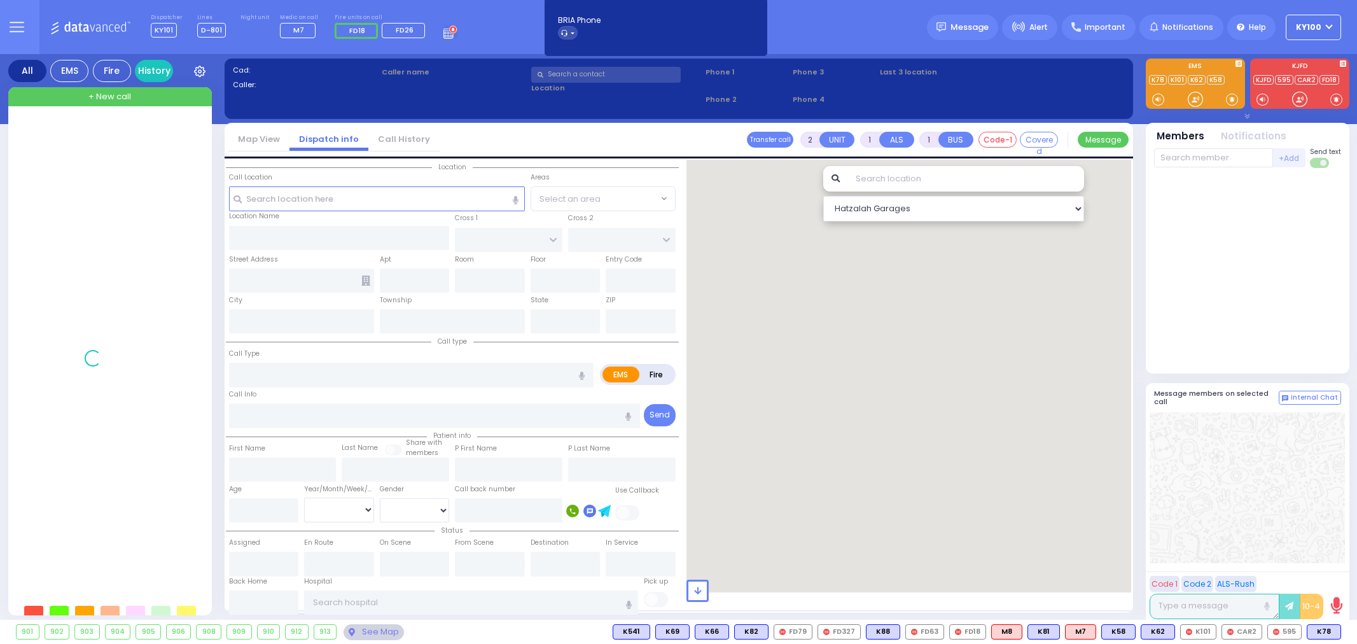 The height and width of the screenshot is (644, 1357). Describe the element at coordinates (339, 489) in the screenshot. I see `div: Year/Month/Week/Day` at that location.